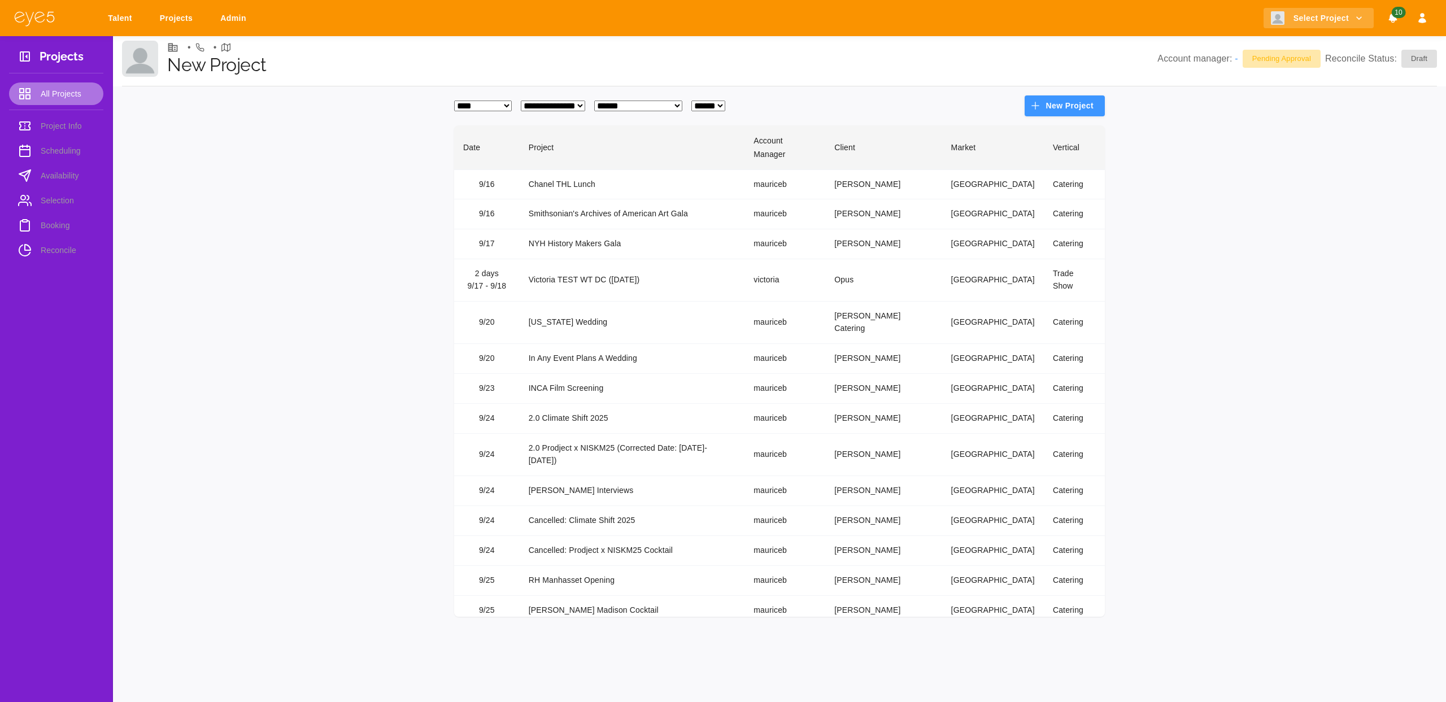  Describe the element at coordinates (1074, 280) in the screenshot. I see `td: Trade Show` at that location.